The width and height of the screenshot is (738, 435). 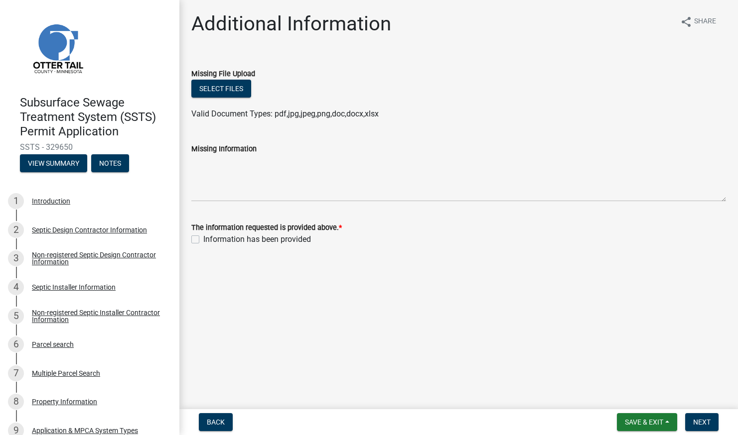 I want to click on span: Save & Exit, so click(x=643, y=422).